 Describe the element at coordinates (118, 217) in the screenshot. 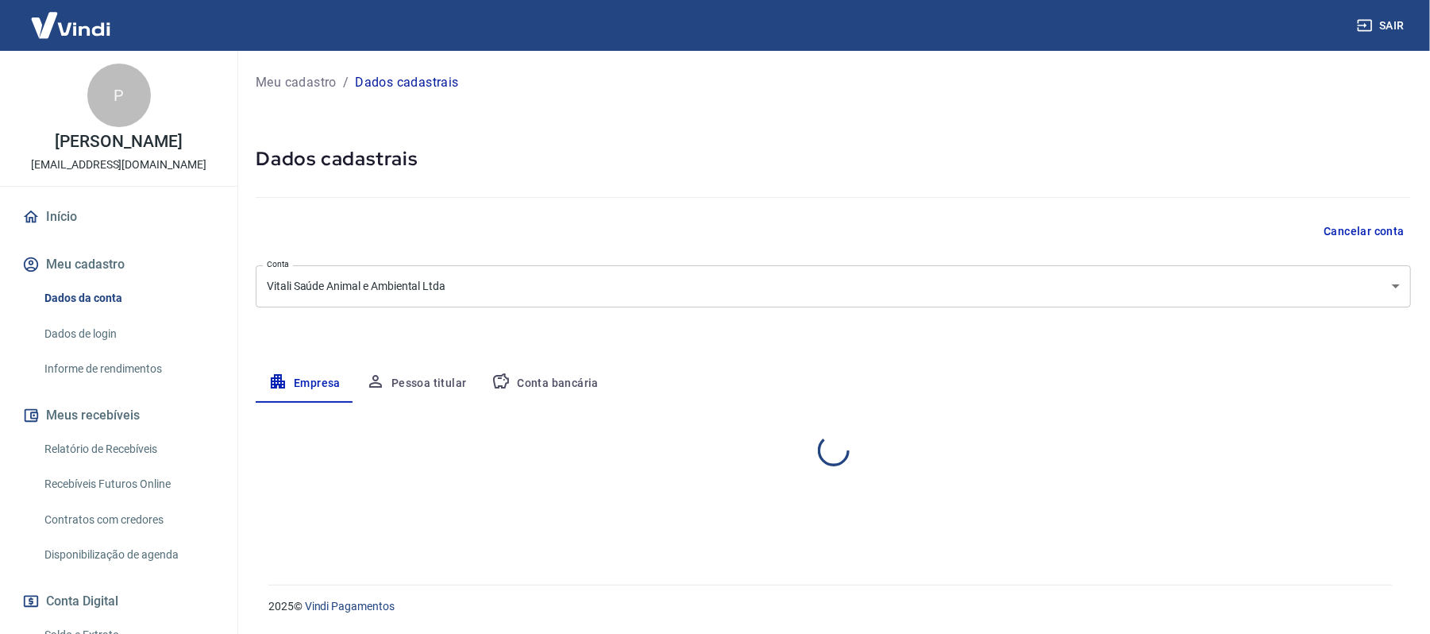

I see `a: Início` at that location.